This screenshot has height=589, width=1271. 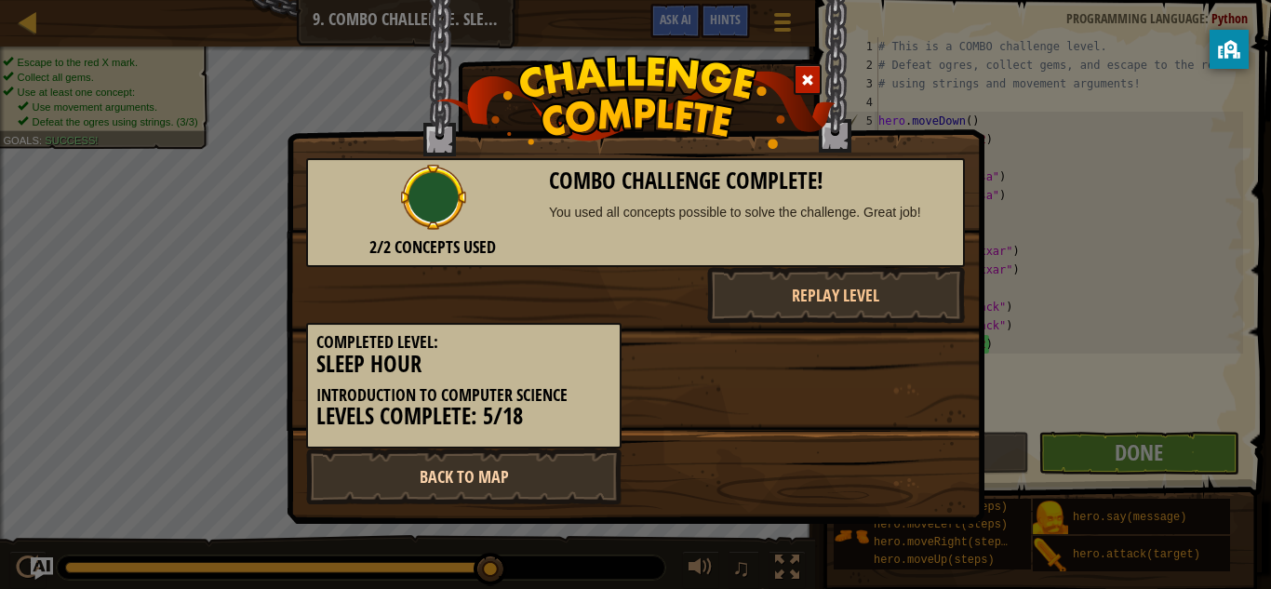 What do you see at coordinates (463, 416) in the screenshot?
I see `h3: Levels Complete: 5/18` at bounding box center [463, 416].